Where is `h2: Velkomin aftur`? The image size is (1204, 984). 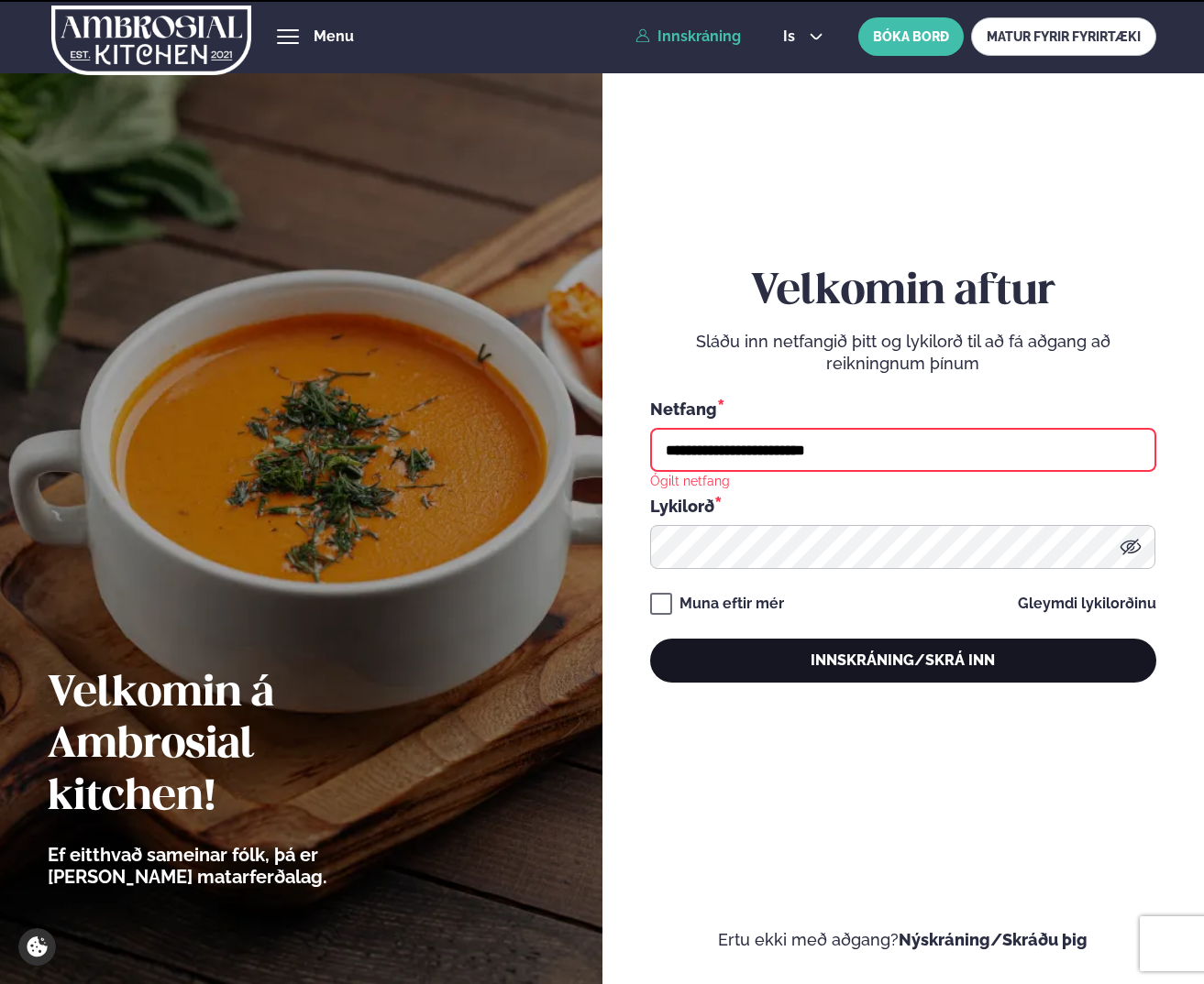 h2: Velkomin aftur is located at coordinates (903, 293).